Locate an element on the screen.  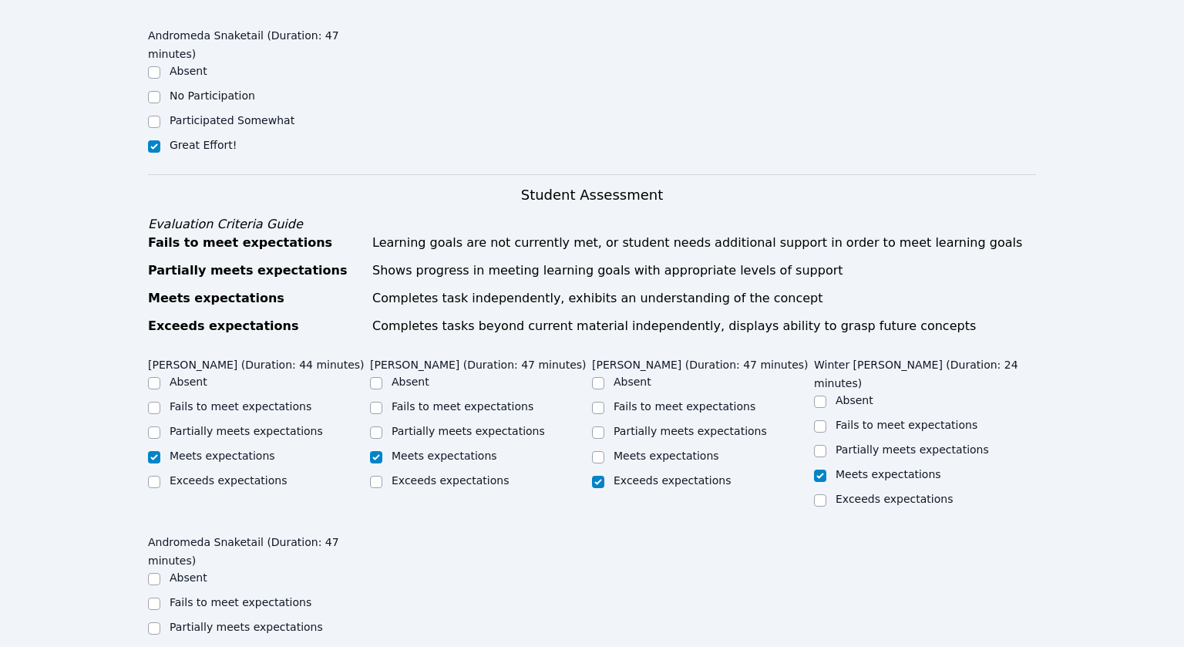
div: Completes tasks beyond current material independently, displays ability to grasp future concepts is located at coordinates (704, 326).